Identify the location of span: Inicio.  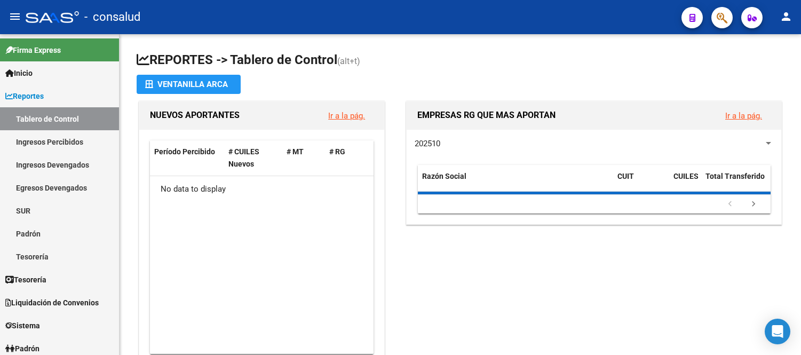
(19, 73).